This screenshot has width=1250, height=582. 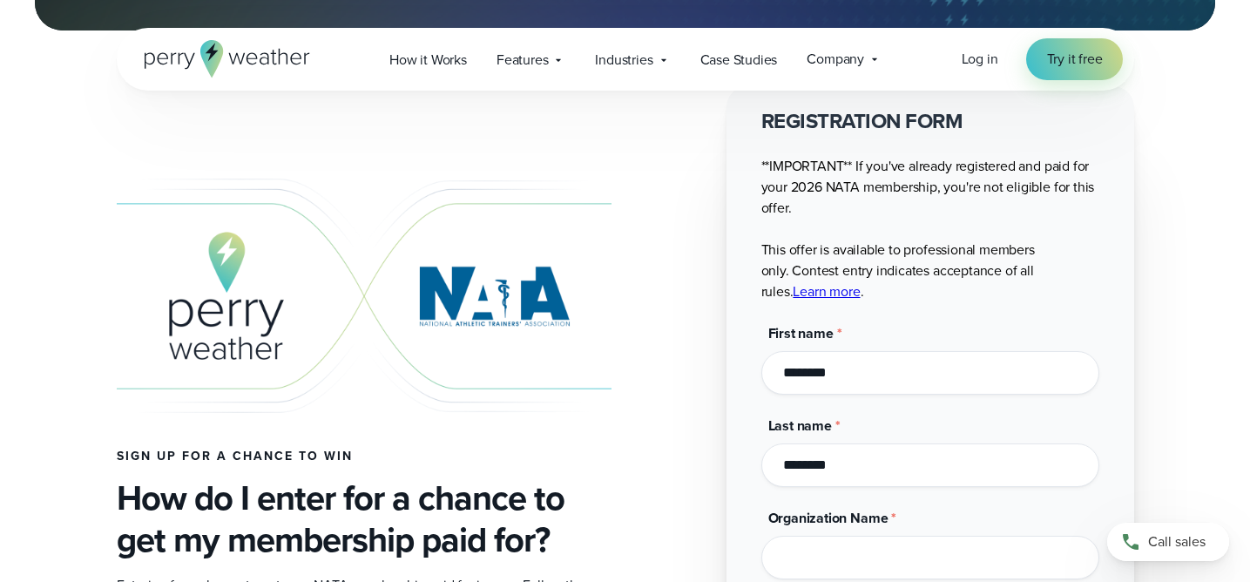 What do you see at coordinates (980, 58) in the screenshot?
I see `span: Log in` at bounding box center [980, 58].